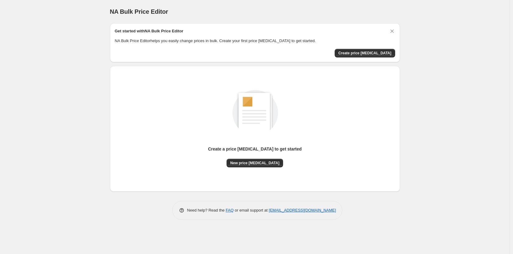 The image size is (513, 254). What do you see at coordinates (149, 31) in the screenshot?
I see `h2: Get started with NA Bulk Price Editor` at bounding box center [149, 31].